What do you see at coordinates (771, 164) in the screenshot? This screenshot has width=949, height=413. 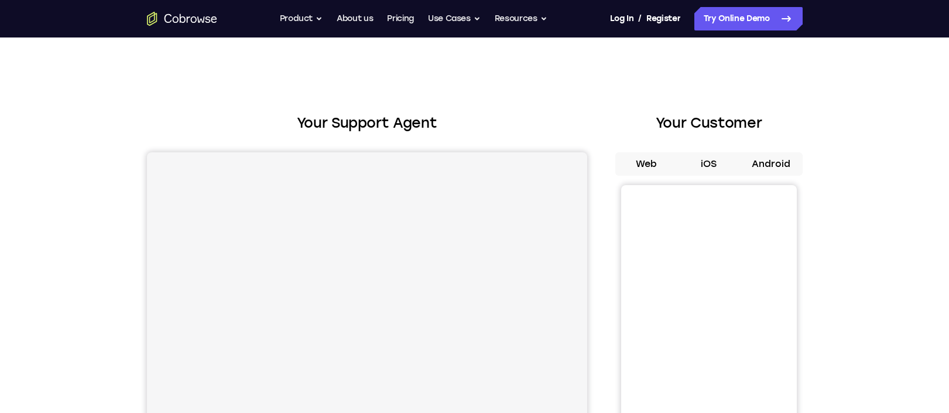 I see `button: Android` at bounding box center [771, 164].